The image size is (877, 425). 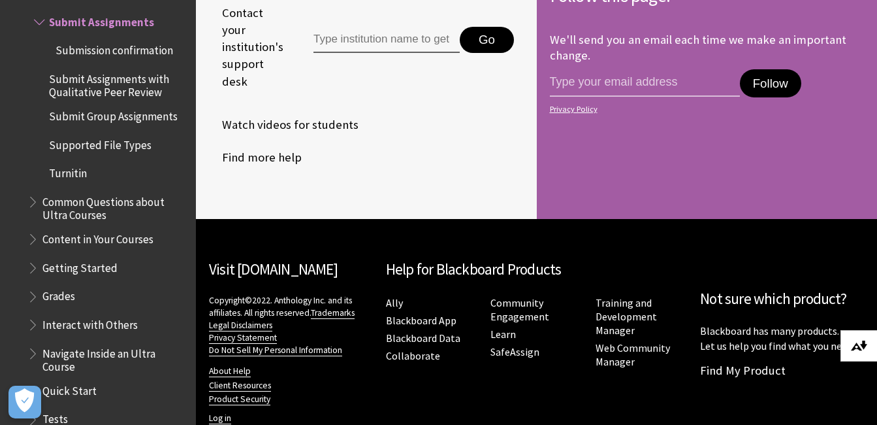 What do you see at coordinates (537, 269) in the screenshot?
I see `h2: Help for Blackboard Products` at bounding box center [537, 269].